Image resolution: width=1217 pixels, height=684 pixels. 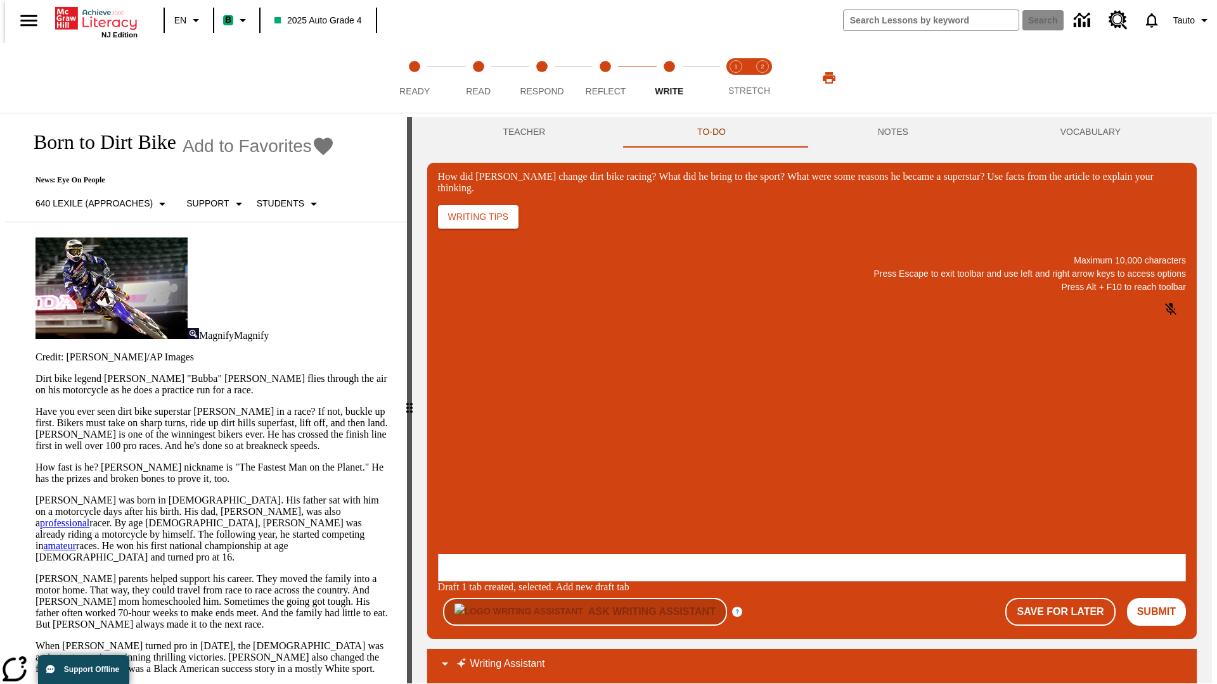 I want to click on span: NJ Edition, so click(x=119, y=35).